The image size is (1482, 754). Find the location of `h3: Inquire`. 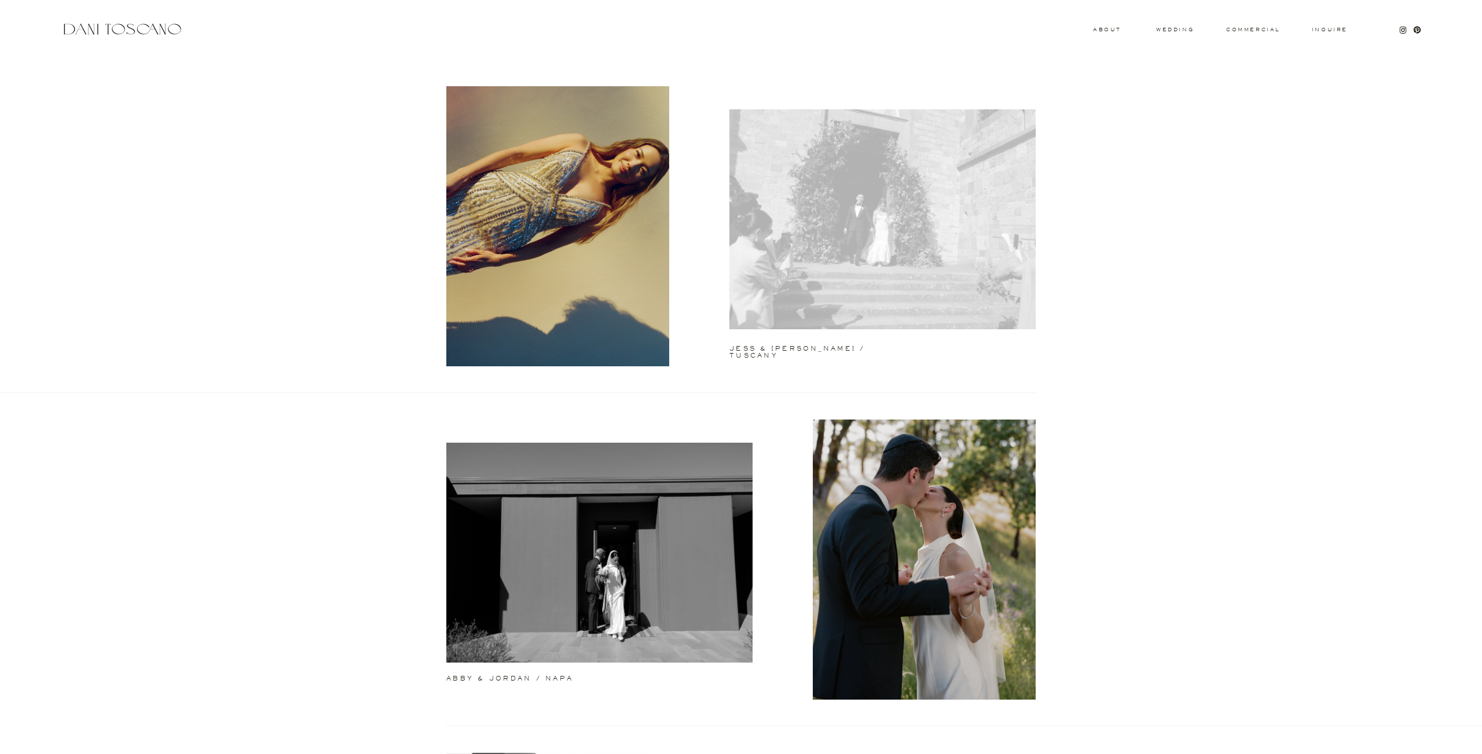

h3: Inquire is located at coordinates (1330, 30).